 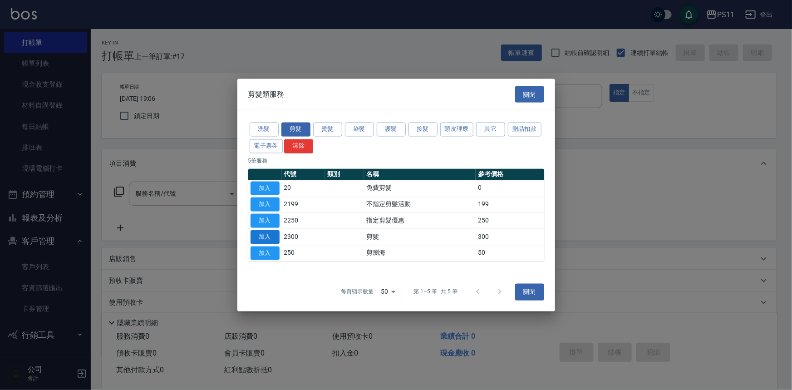 What do you see at coordinates (303, 188) in the screenshot?
I see `td: 20` at bounding box center [303, 188].